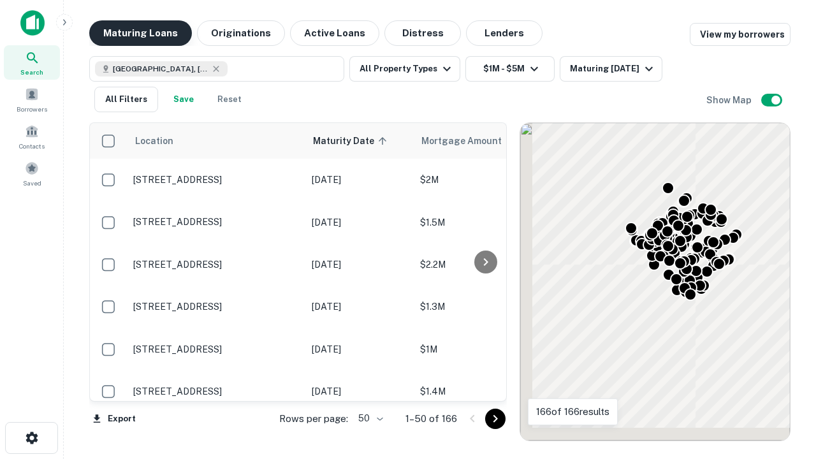  Describe the element at coordinates (216, 141) in the screenshot. I see `th: Location` at that location.